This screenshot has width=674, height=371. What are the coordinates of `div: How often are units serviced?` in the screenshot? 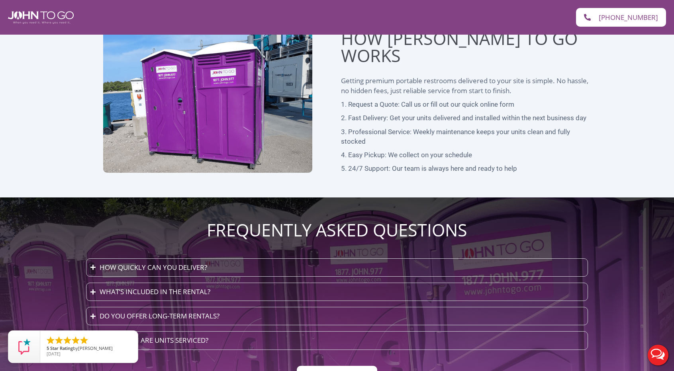 It's located at (154, 340).